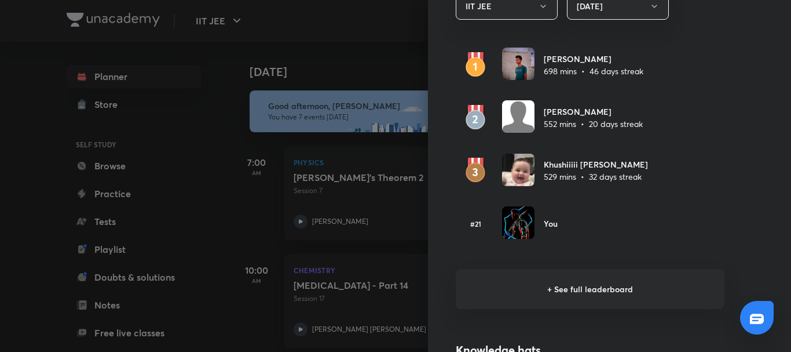 This screenshot has width=791, height=352. What do you see at coordinates (590, 288) in the screenshot?
I see `h6: + See full leaderboard` at bounding box center [590, 288].